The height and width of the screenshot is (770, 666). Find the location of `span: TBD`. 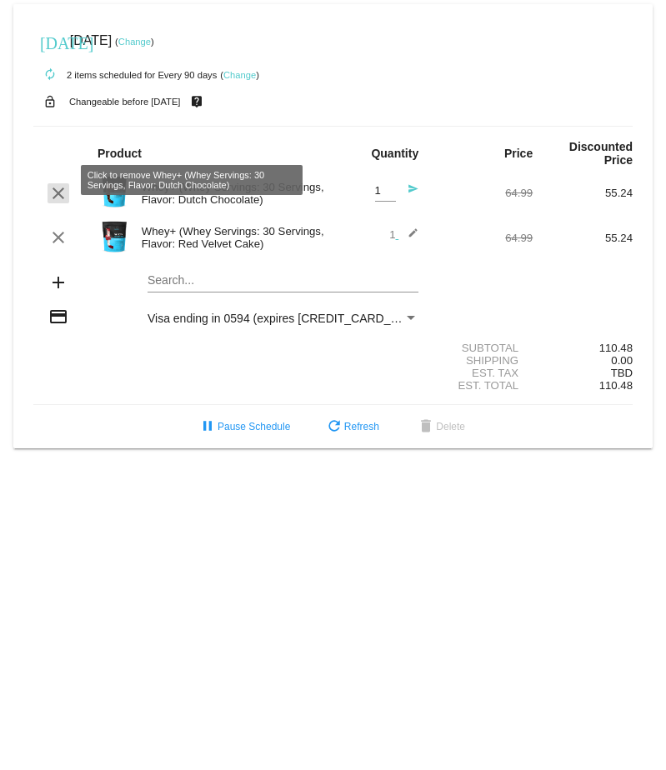

span: TBD is located at coordinates (621, 372).